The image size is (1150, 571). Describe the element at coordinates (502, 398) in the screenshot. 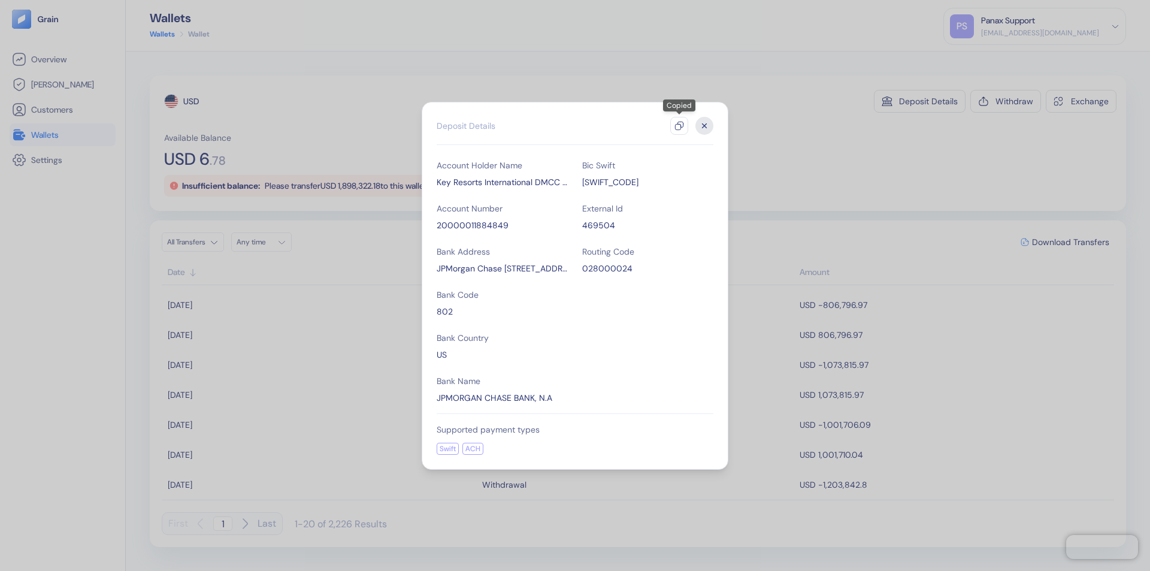

I see `div: JPMORGAN CHASE BANK, N.A` at that location.